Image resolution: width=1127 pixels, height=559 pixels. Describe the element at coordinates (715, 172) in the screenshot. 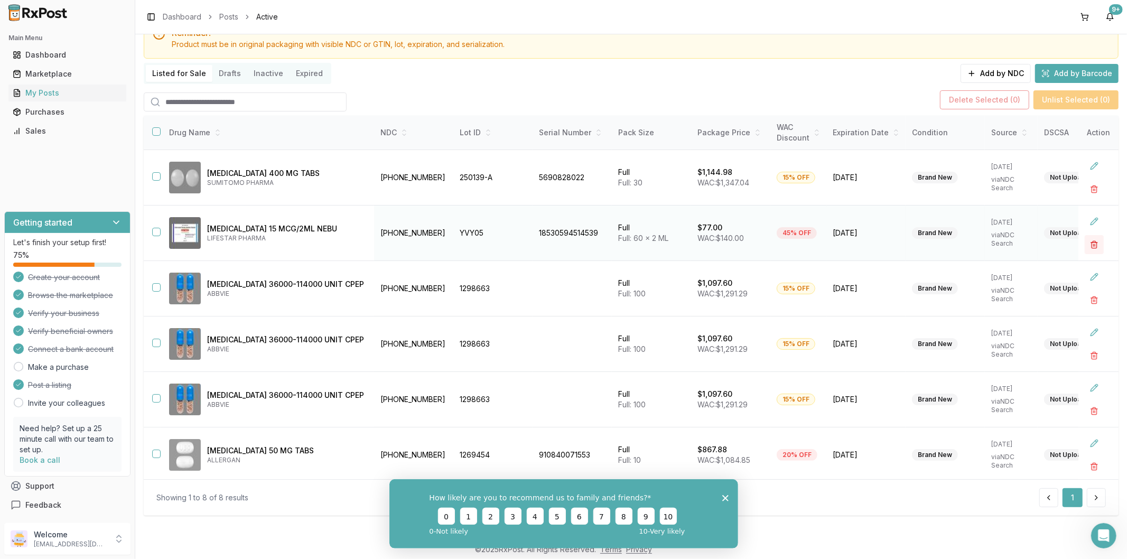

I see `p: $1,144.98` at that location.